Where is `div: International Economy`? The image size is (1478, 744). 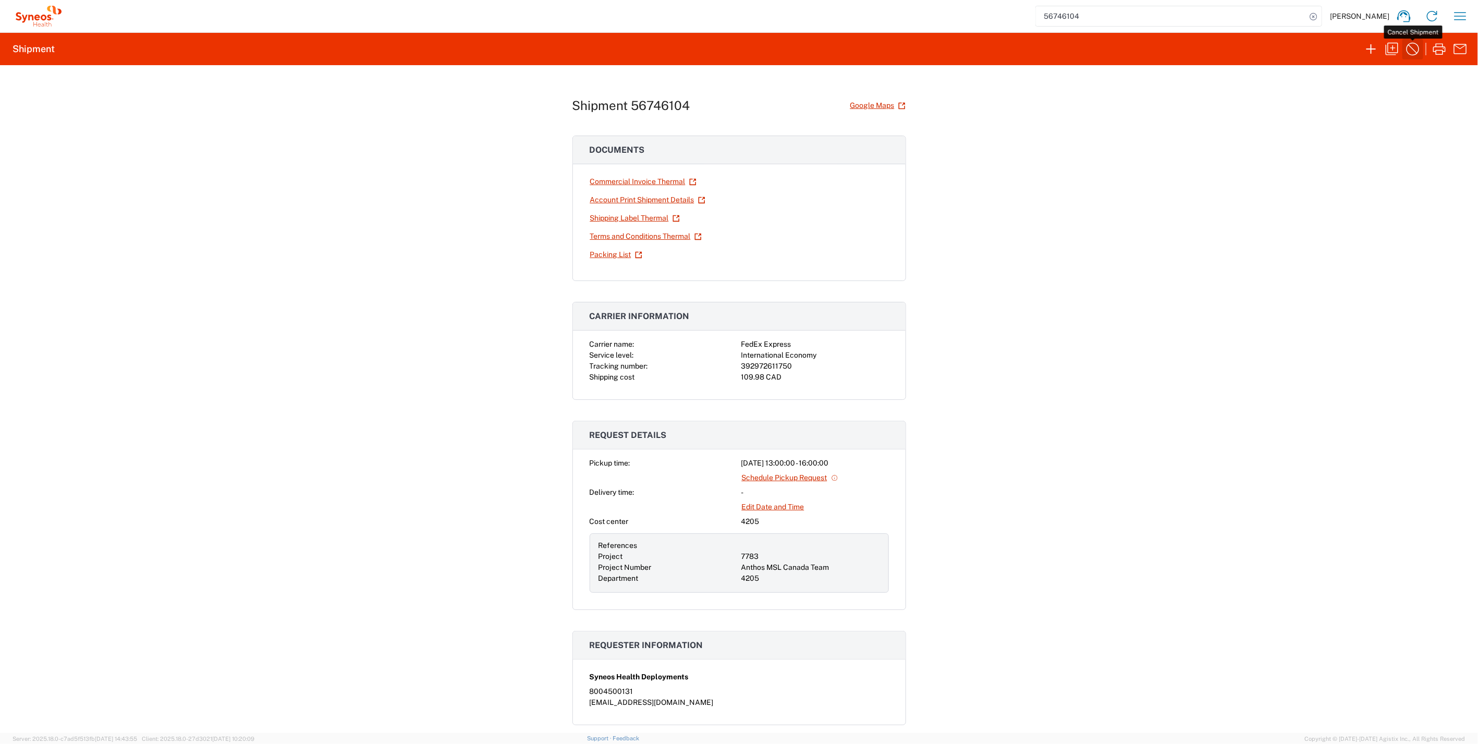
div: International Economy is located at coordinates (815, 355).